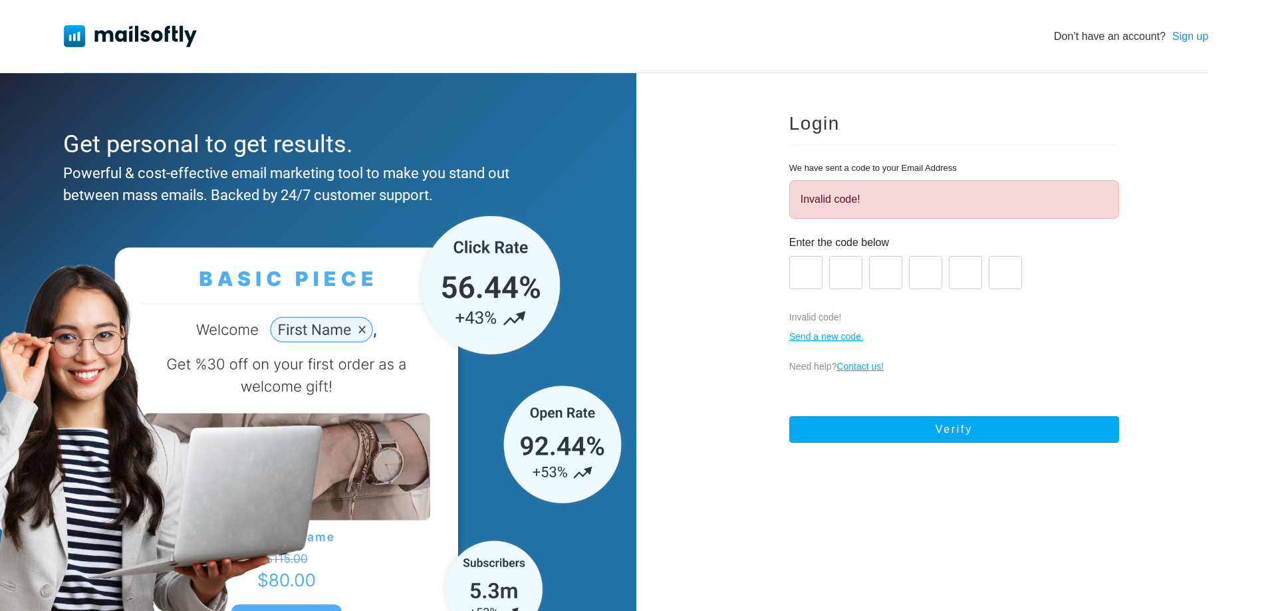 The height and width of the screenshot is (611, 1272). What do you see at coordinates (826, 336) in the screenshot?
I see `a: Send a new code.` at bounding box center [826, 336].